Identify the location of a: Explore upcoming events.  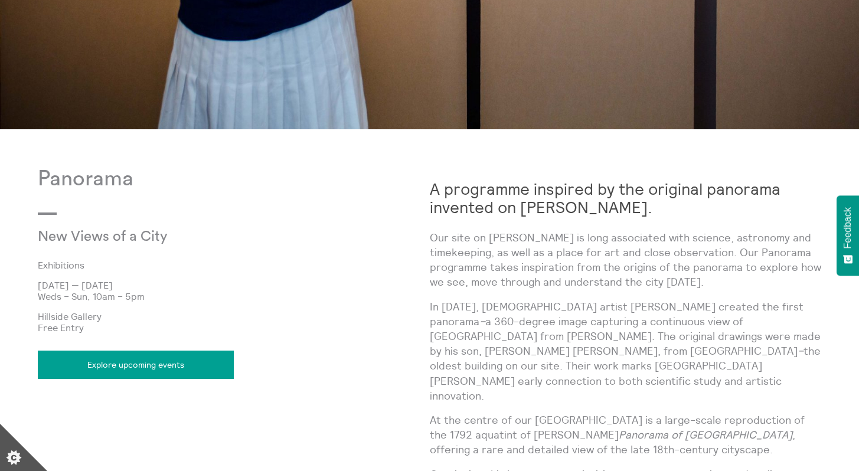
(136, 365).